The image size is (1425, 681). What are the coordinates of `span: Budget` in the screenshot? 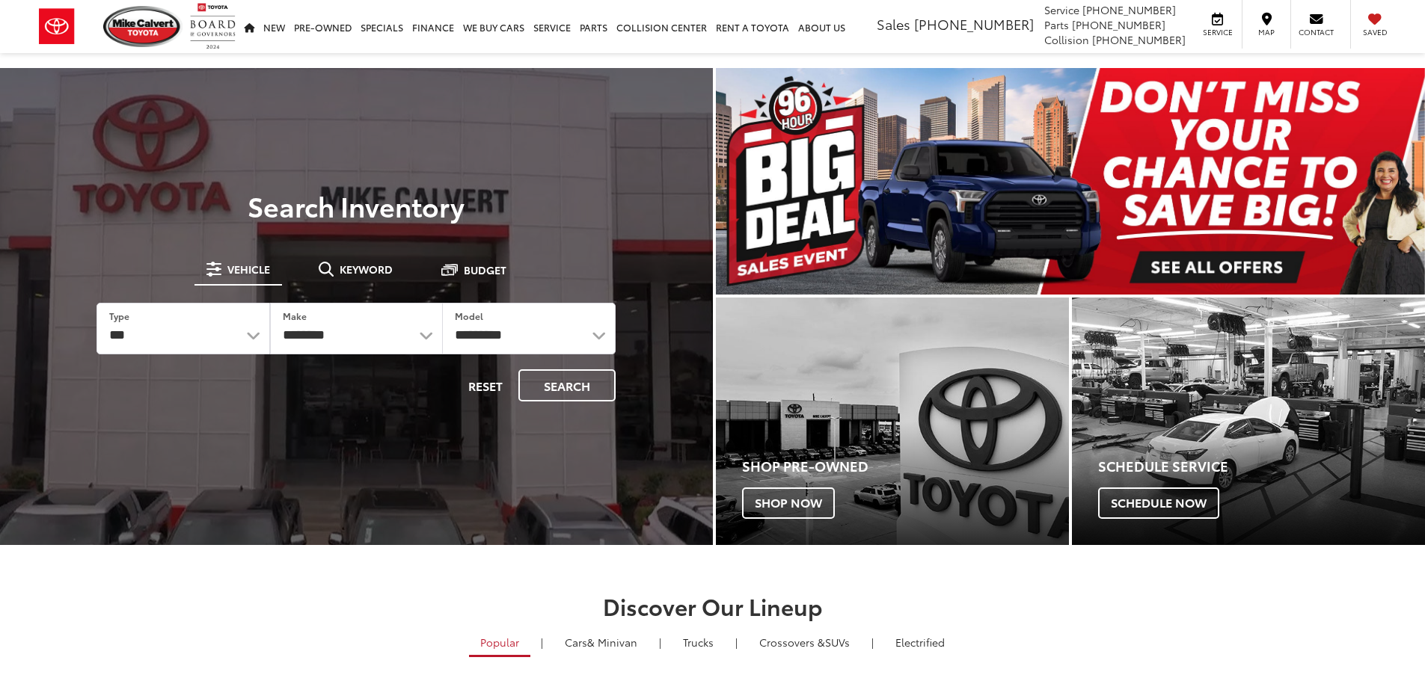 It's located at (485, 270).